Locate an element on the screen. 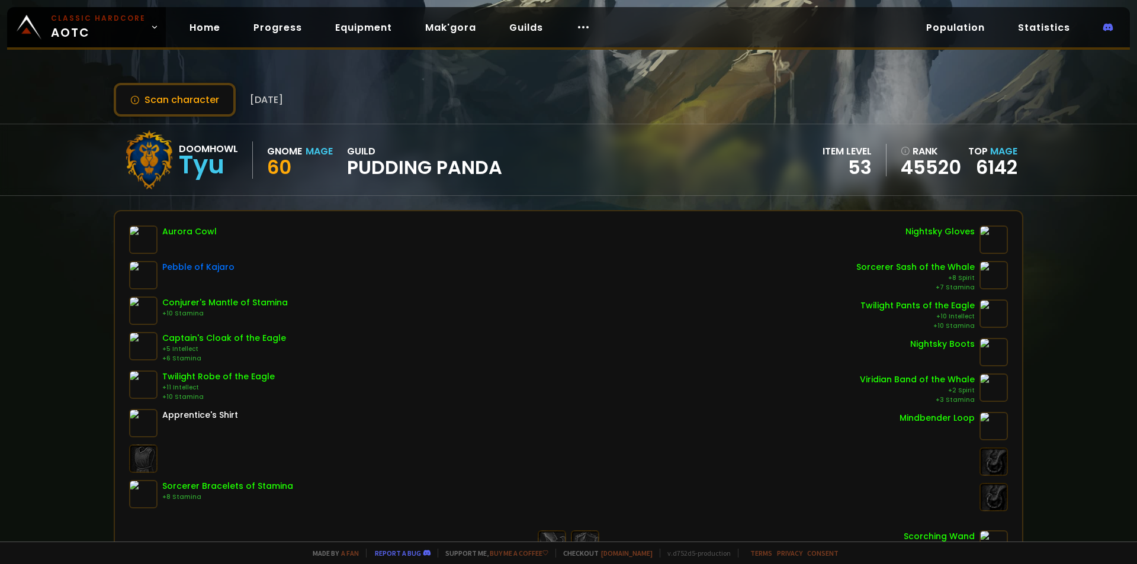  span: 60 is located at coordinates (279, 167).